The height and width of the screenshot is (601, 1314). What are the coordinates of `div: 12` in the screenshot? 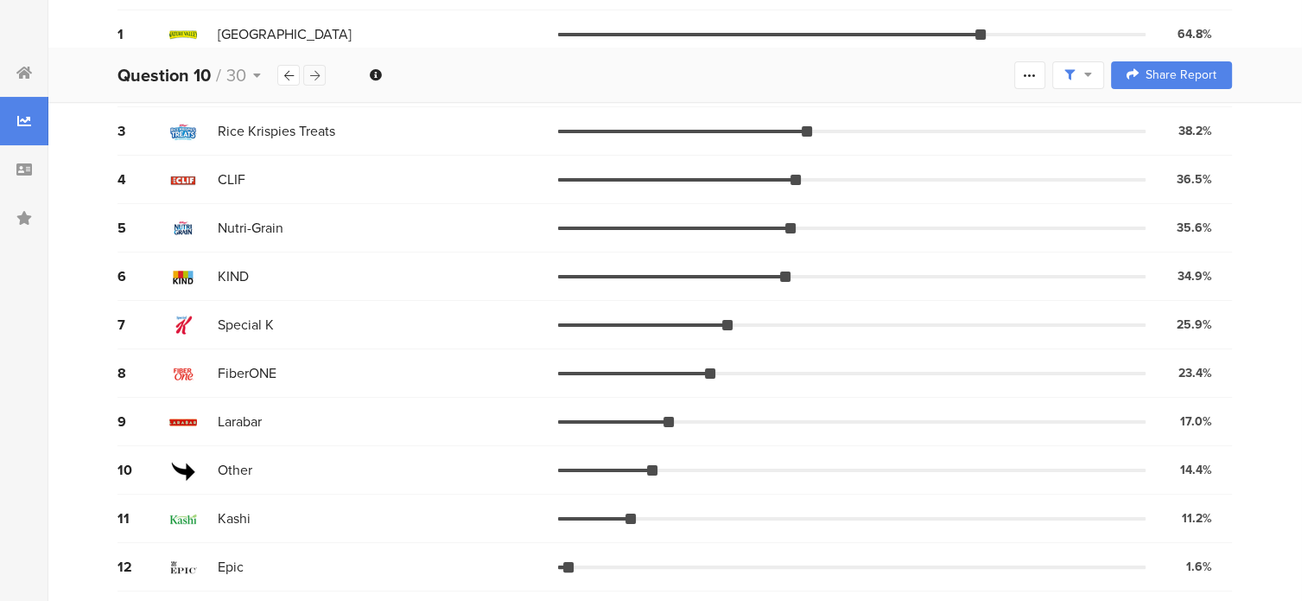 It's located at (143, 566).